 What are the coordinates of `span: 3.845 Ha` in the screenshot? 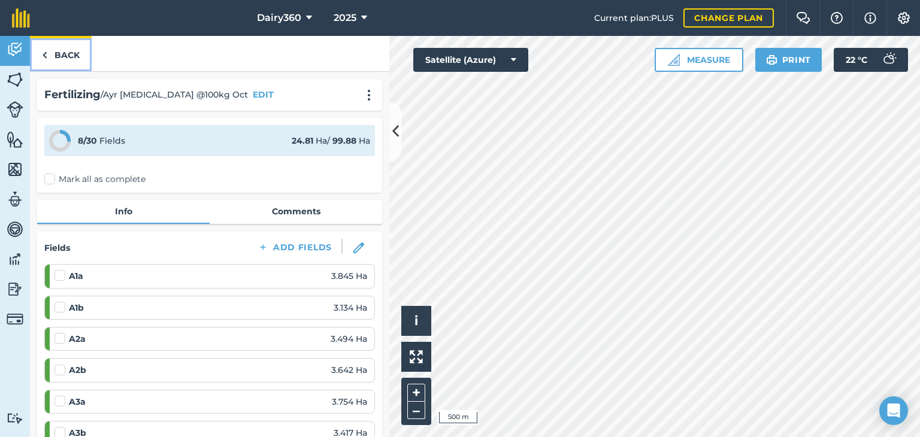 It's located at (349, 276).